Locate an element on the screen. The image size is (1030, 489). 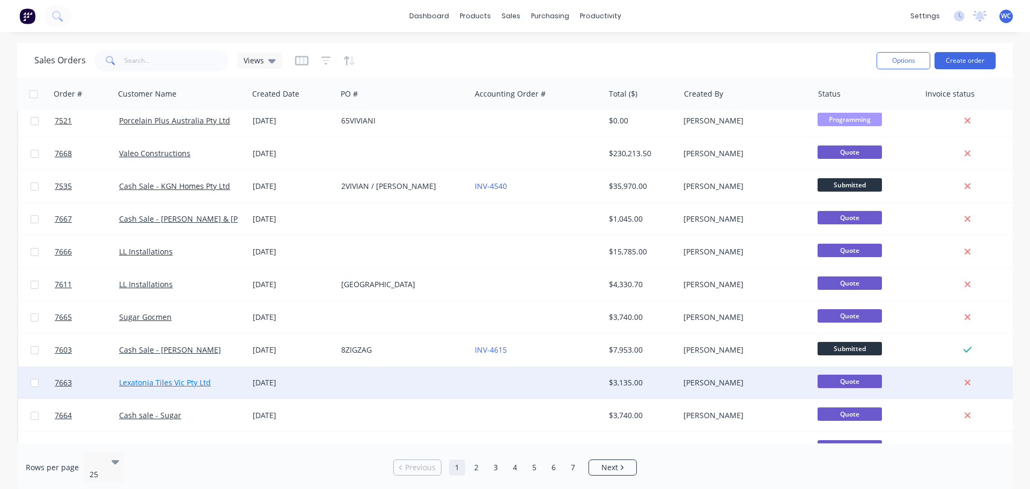
div: $4,330.70 is located at coordinates (640, 284).